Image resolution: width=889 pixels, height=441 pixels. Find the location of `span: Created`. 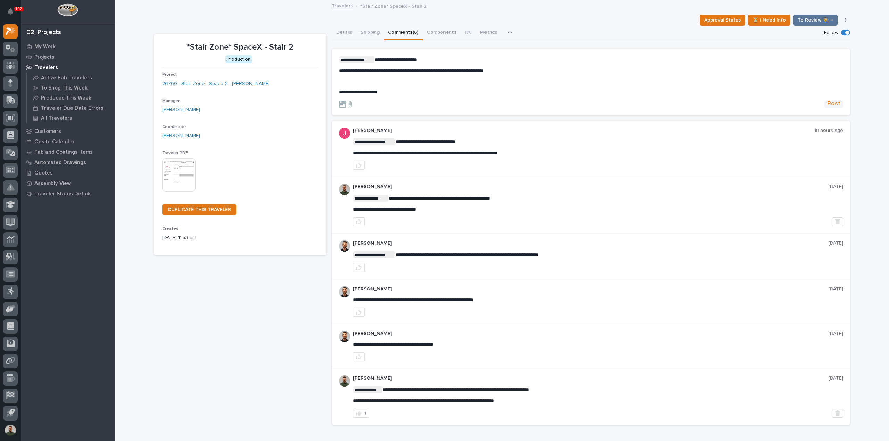

span: Created is located at coordinates (170, 229).